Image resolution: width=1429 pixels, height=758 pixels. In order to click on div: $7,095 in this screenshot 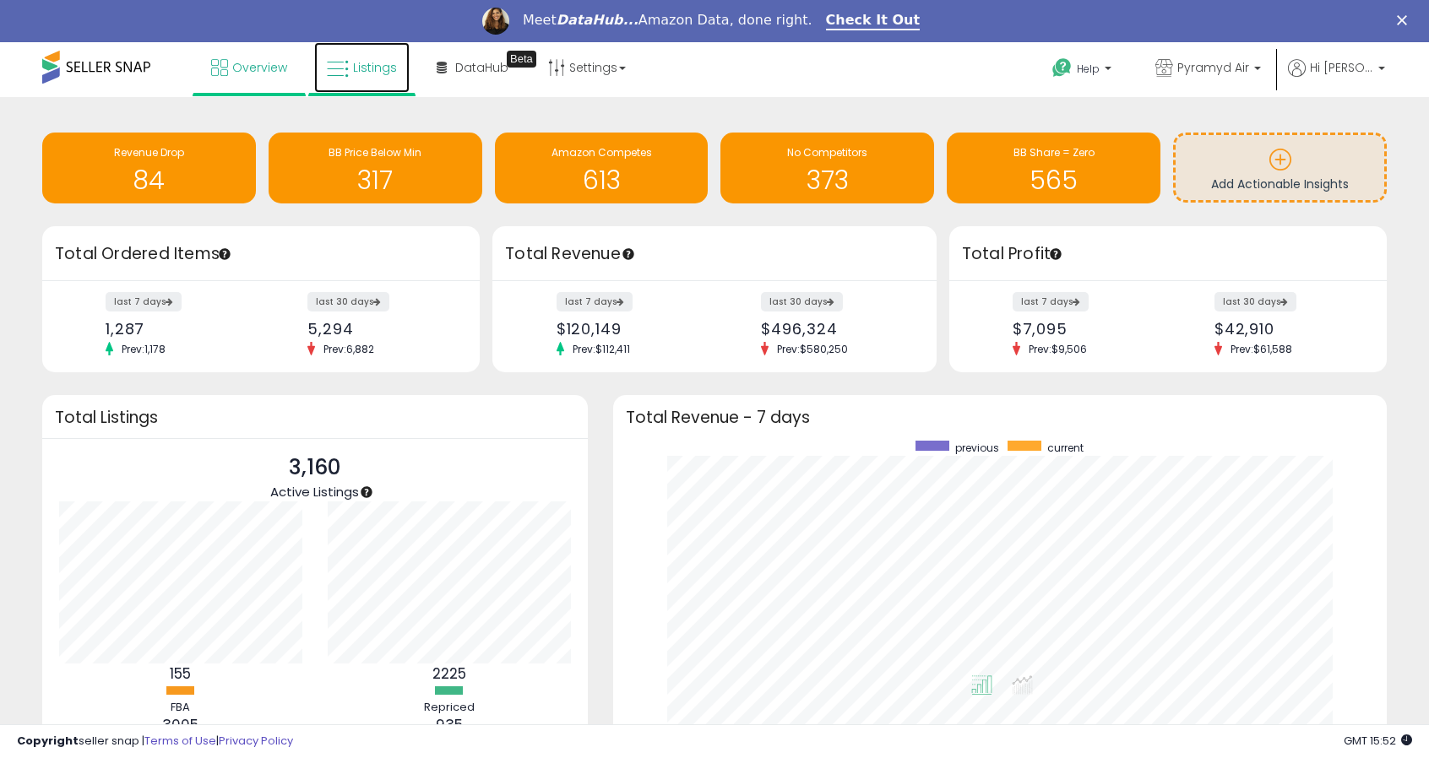, I will do `click(1083, 329)`.